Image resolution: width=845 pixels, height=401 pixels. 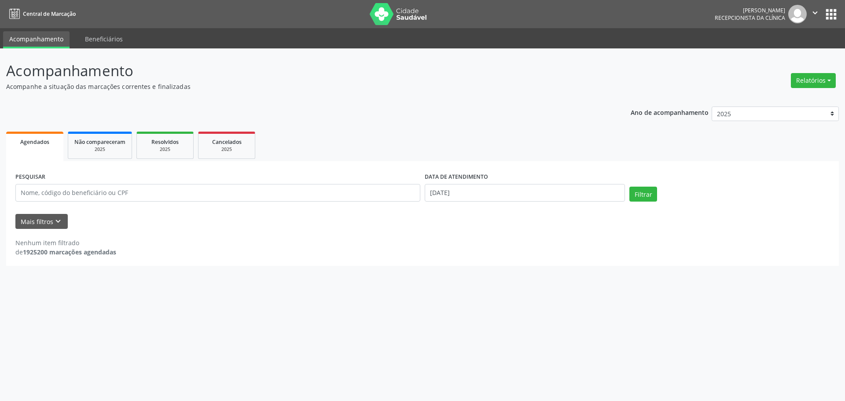 What do you see at coordinates (104, 39) in the screenshot?
I see `a: Beneficiários` at bounding box center [104, 39].